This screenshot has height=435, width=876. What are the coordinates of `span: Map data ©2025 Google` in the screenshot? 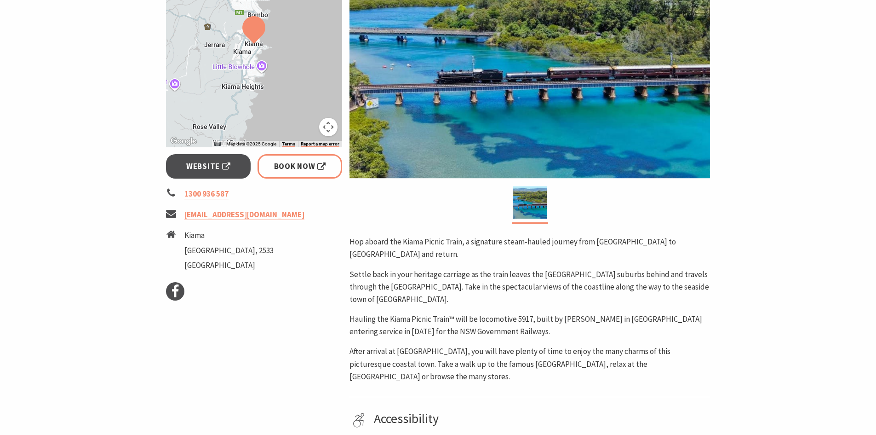 It's located at (251, 143).